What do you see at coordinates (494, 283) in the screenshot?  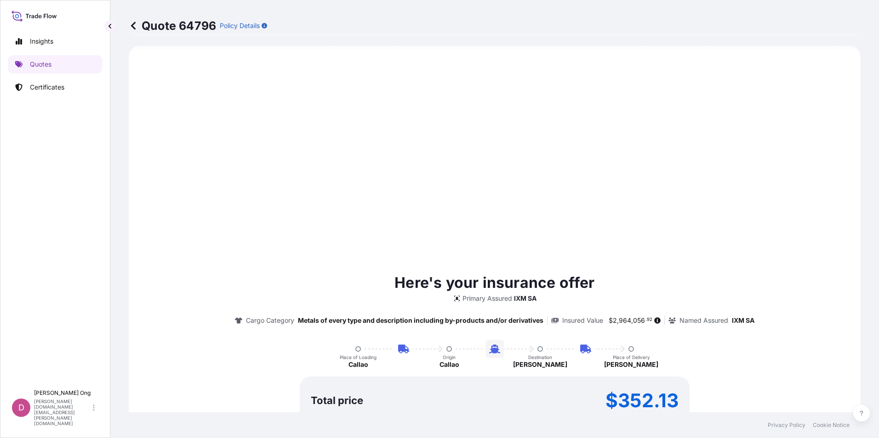 I see `p: Here's your insurance offer` at bounding box center [494, 283].